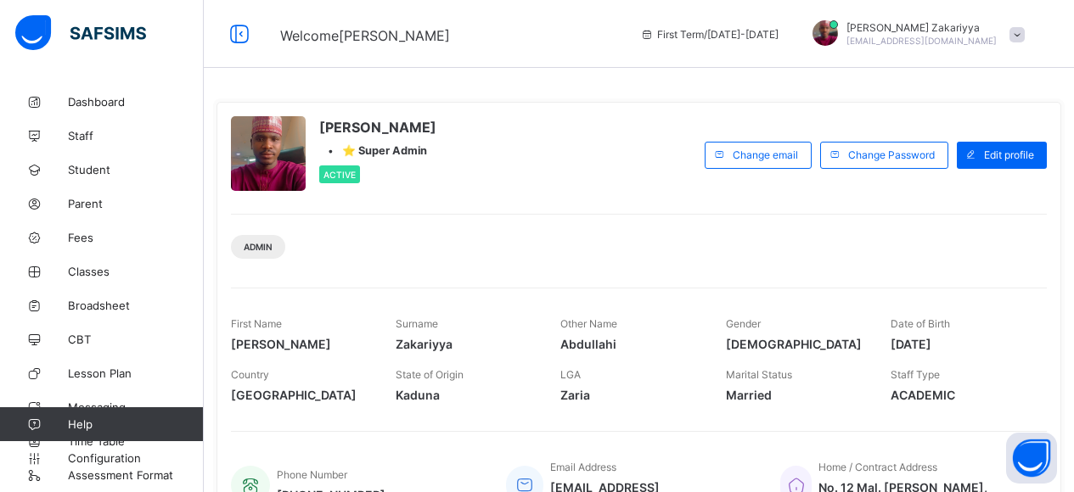 Image resolution: width=1074 pixels, height=492 pixels. I want to click on span: Email Address, so click(583, 467).